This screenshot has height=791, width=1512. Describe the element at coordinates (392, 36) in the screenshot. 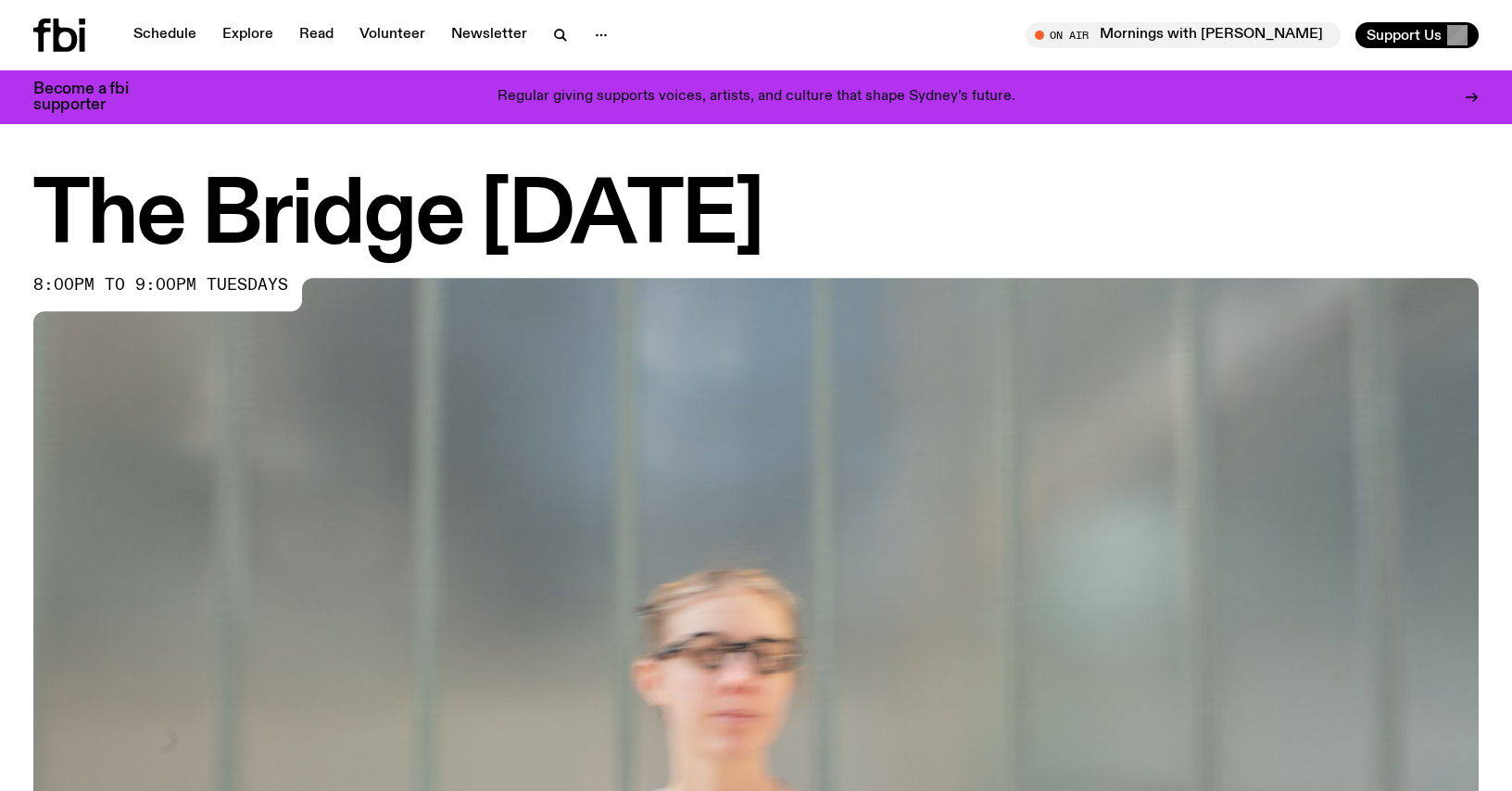

I see `a: Volunteer` at that location.